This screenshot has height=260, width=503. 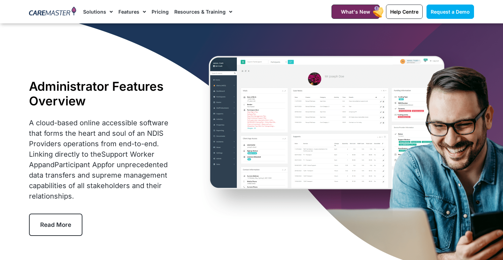 What do you see at coordinates (56, 225) in the screenshot?
I see `a: Read More` at bounding box center [56, 225].